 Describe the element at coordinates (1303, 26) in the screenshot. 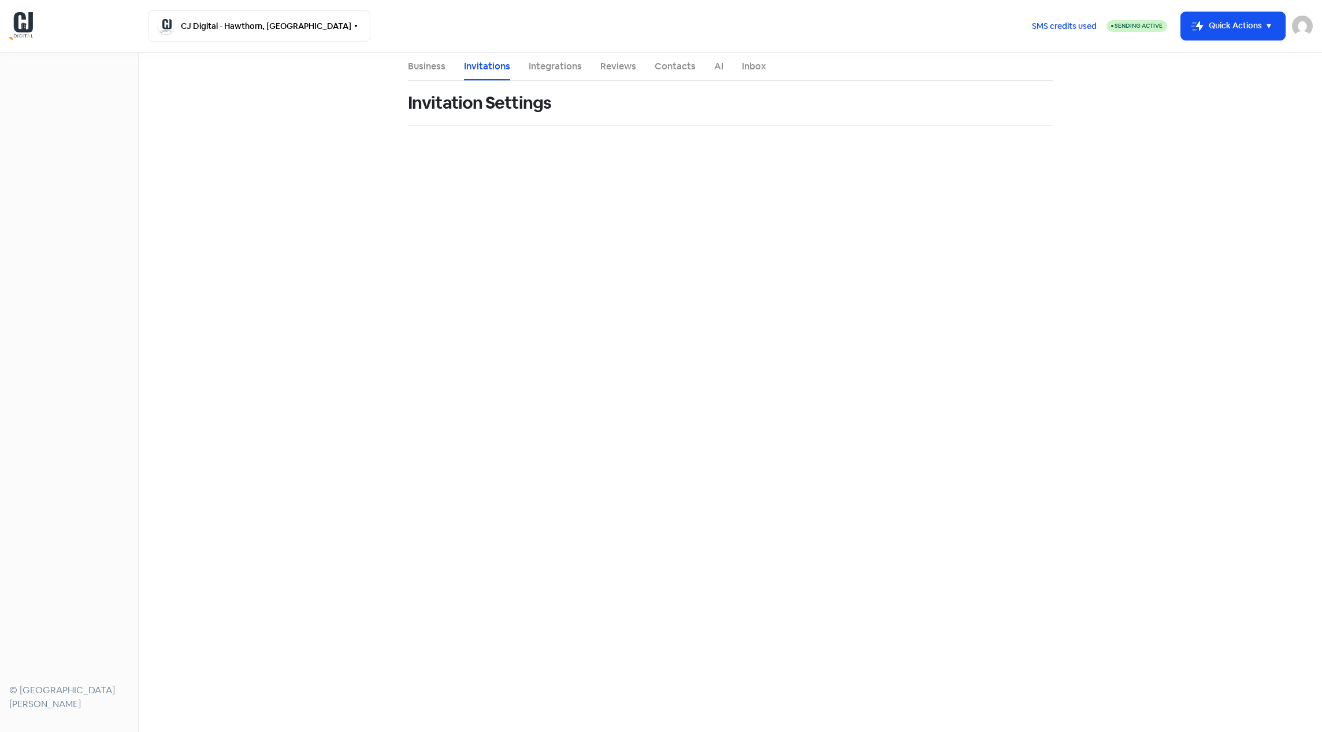

I see `img: User` at that location.